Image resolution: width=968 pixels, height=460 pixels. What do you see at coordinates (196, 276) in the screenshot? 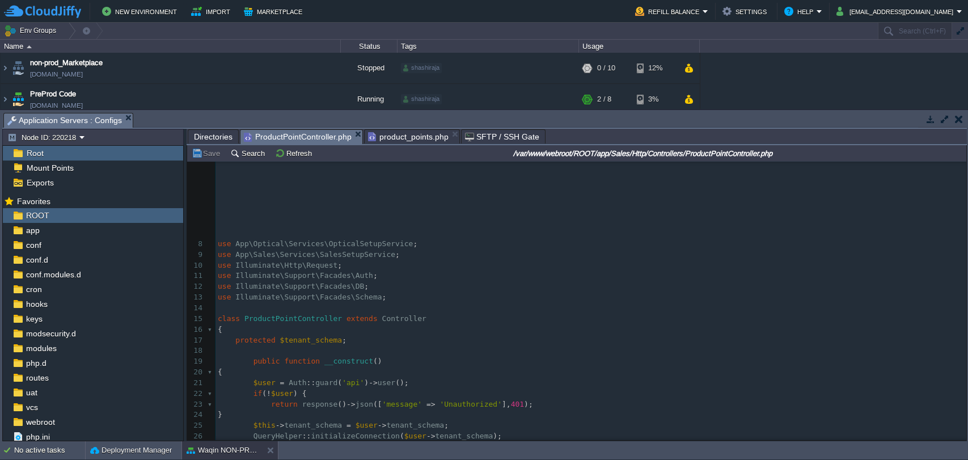
I see `div: 11` at bounding box center [196, 276].